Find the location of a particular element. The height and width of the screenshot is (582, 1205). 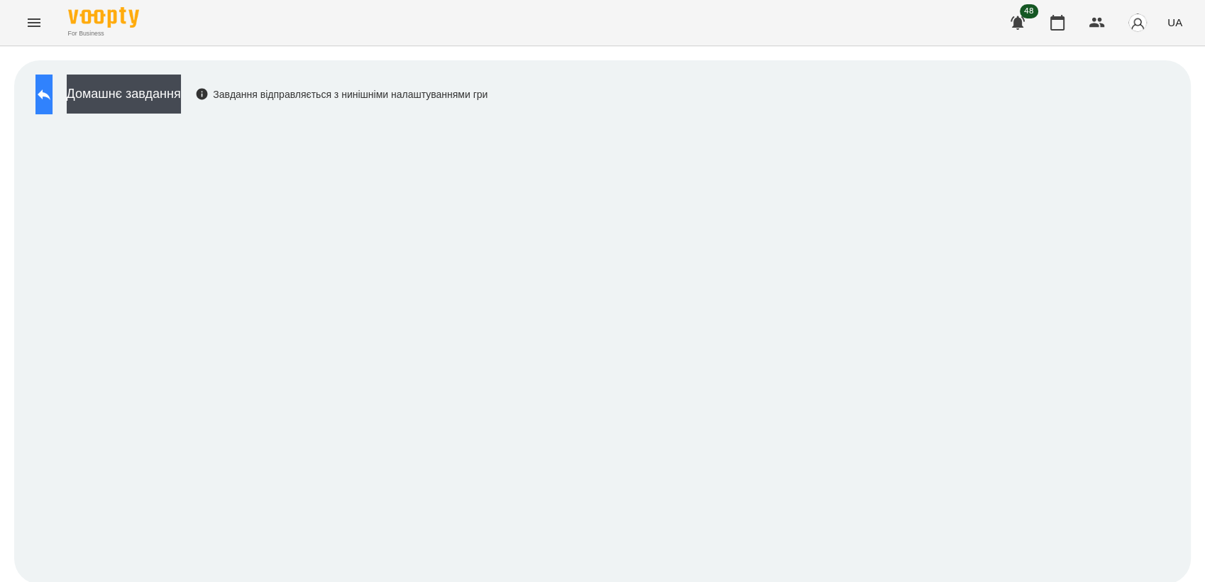

span: 48 is located at coordinates (1029, 11).